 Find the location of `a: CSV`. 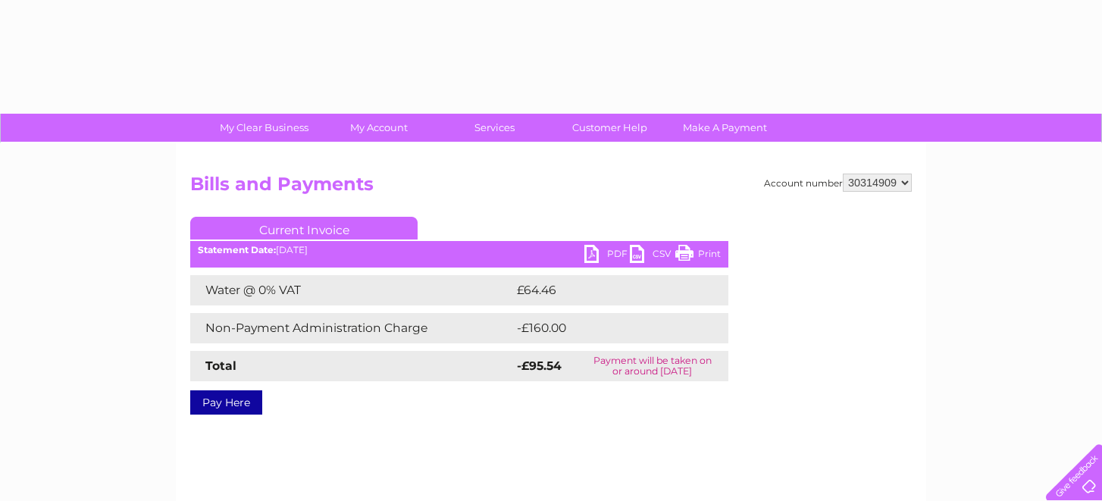

a: CSV is located at coordinates (652, 255).